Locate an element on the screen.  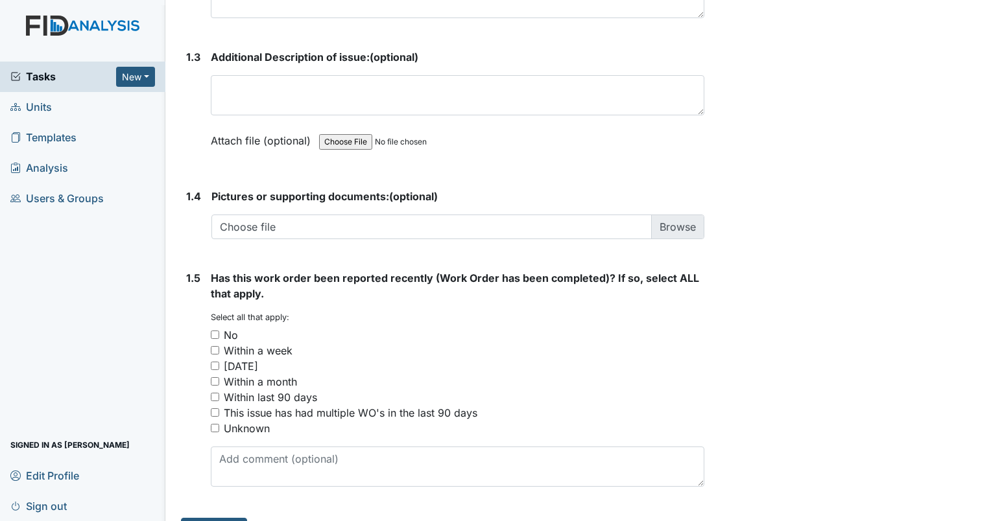
label: 1.5 is located at coordinates (193, 278).